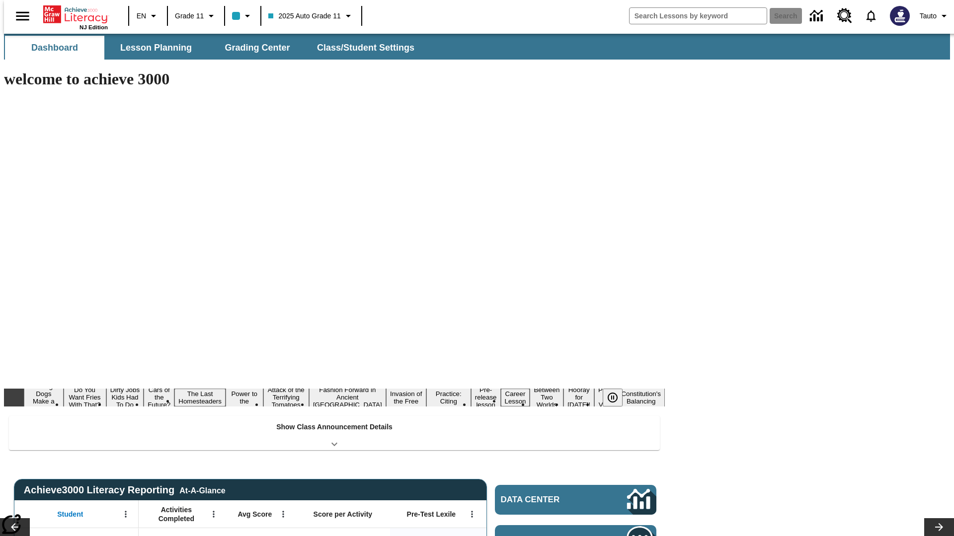 This screenshot has height=536, width=954. What do you see at coordinates (156, 48) in the screenshot?
I see `span: Lesson Planning` at bounding box center [156, 48].